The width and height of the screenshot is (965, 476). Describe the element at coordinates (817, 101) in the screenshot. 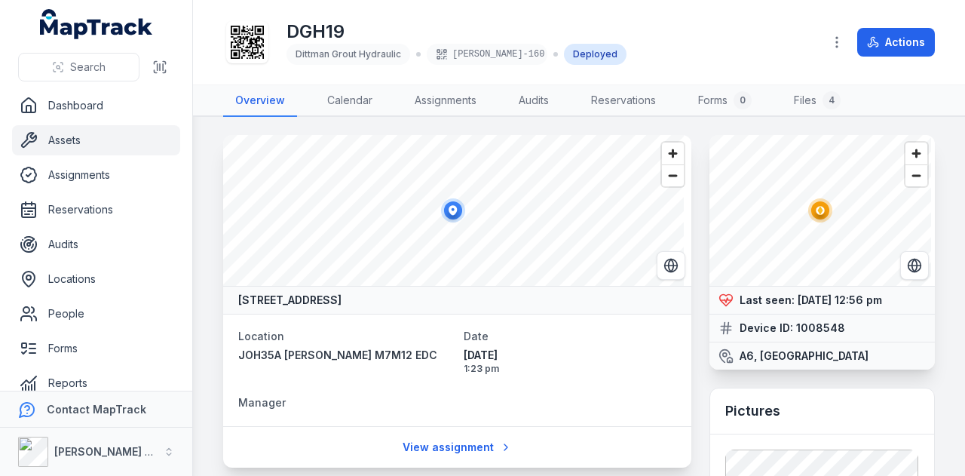

I see `a: Files4` at that location.